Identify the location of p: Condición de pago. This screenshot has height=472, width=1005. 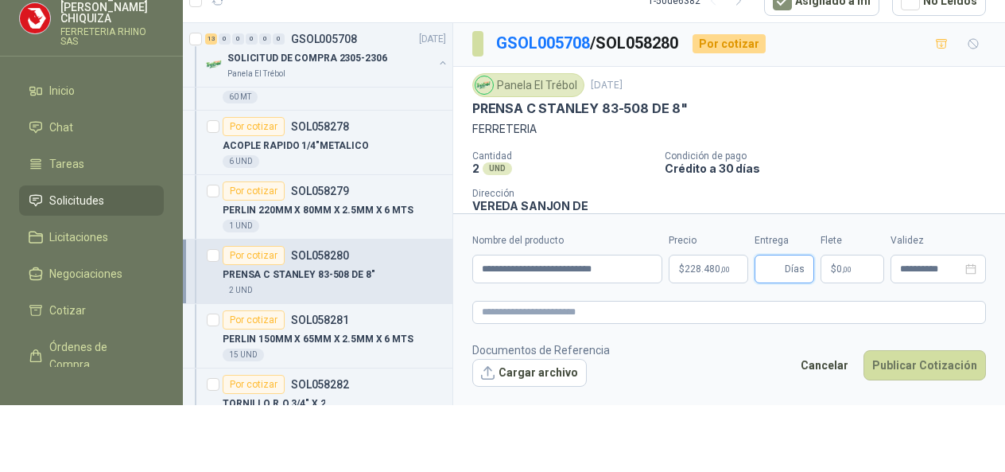
(832, 156).